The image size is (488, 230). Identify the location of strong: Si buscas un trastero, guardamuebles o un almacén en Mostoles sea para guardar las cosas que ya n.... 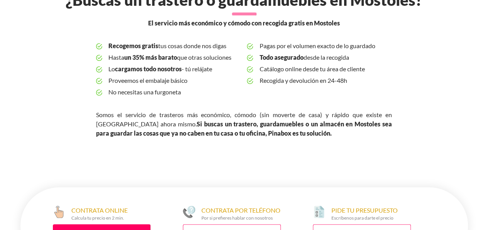
(244, 128).